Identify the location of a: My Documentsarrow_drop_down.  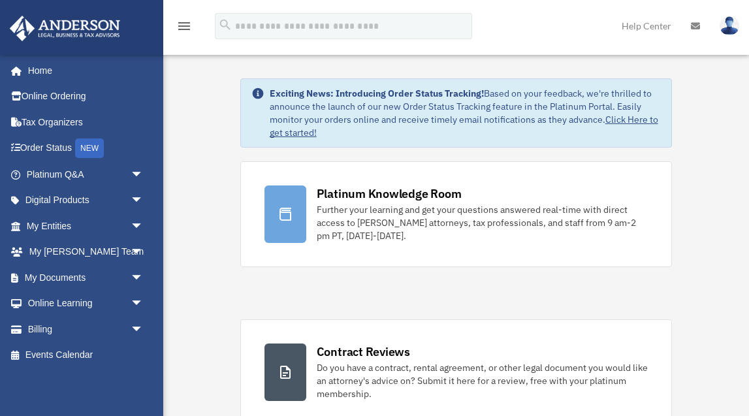
(86, 278).